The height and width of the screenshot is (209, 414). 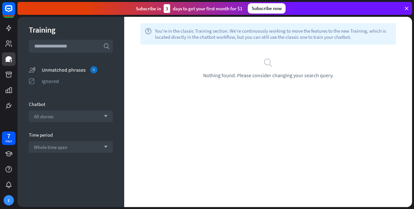 What do you see at coordinates (77, 70) in the screenshot?
I see `div: Unmatched phrases` at bounding box center [77, 70].